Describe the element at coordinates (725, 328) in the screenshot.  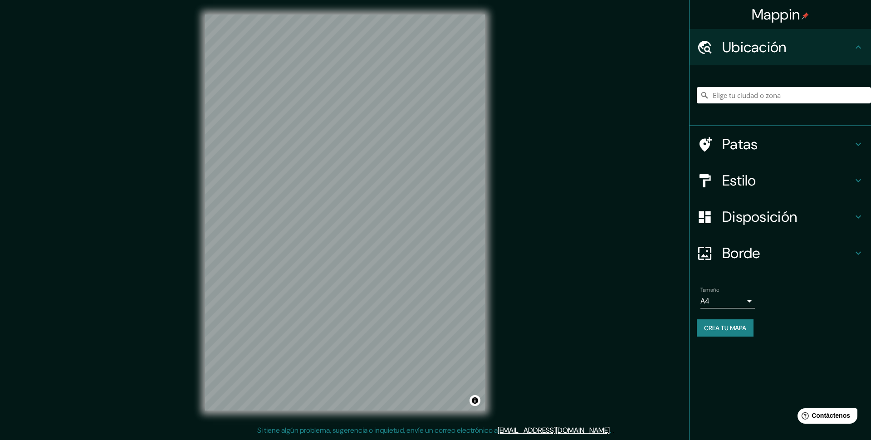
I see `font: Crea tu mapa` at that location.